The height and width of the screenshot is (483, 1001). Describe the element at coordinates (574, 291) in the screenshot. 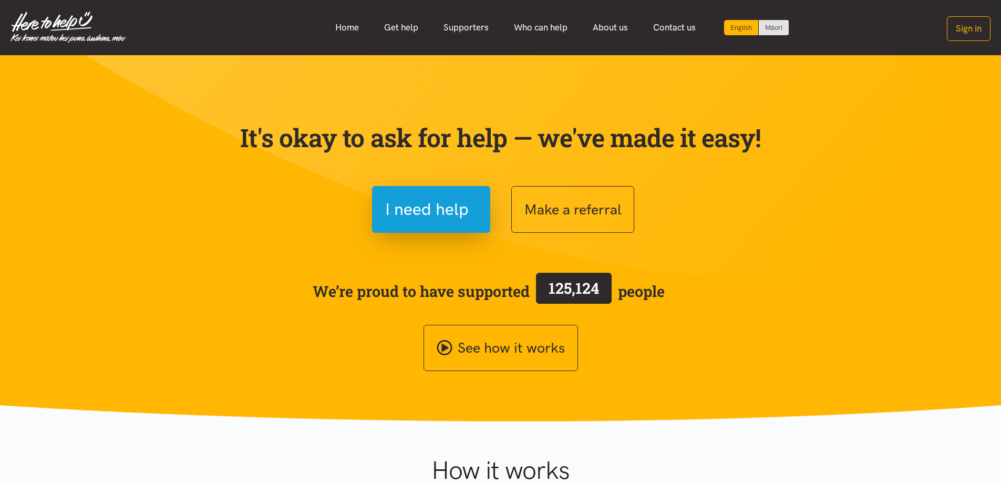

I see `a: 125,124` at that location.